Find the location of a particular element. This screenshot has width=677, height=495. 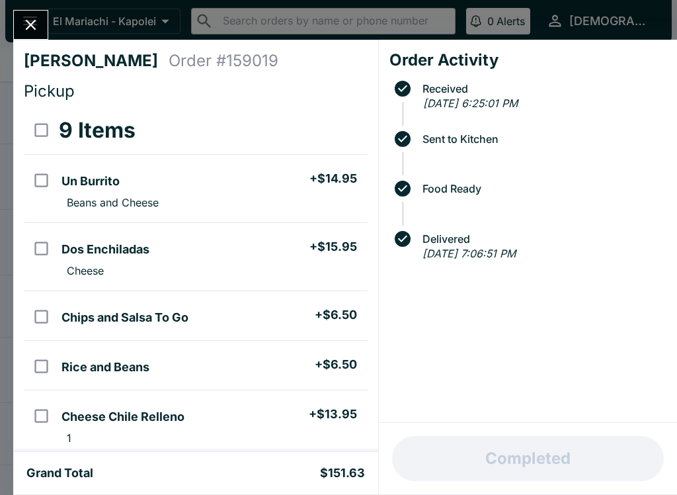

span: Delivered is located at coordinates (541, 239).